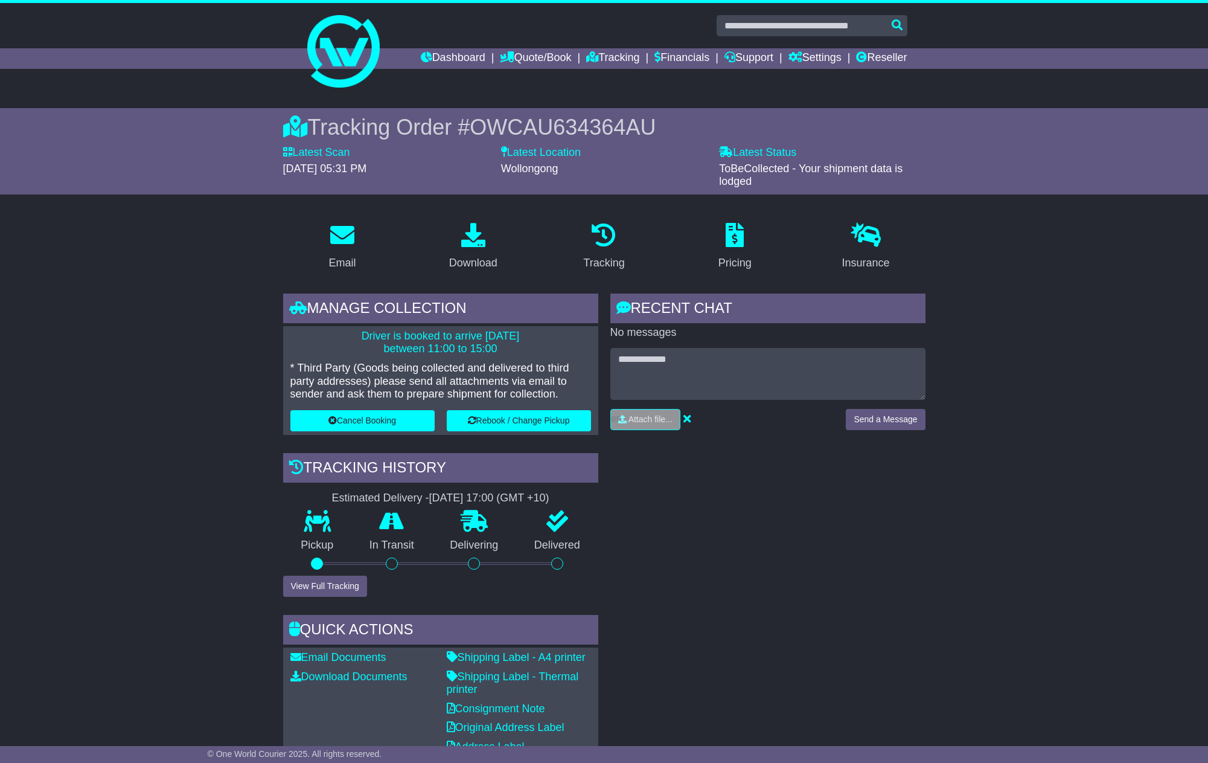  What do you see at coordinates (392, 545) in the screenshot?
I see `p: In Transit` at bounding box center [392, 545].